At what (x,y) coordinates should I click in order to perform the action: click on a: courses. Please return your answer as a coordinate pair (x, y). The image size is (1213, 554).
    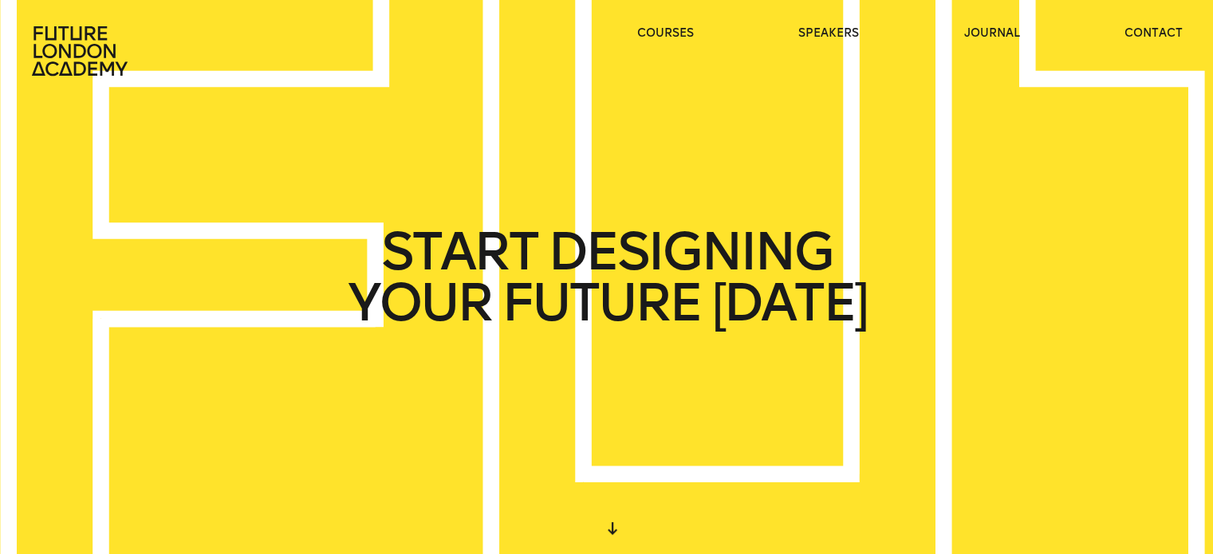
    Looking at the image, I should click on (665, 34).